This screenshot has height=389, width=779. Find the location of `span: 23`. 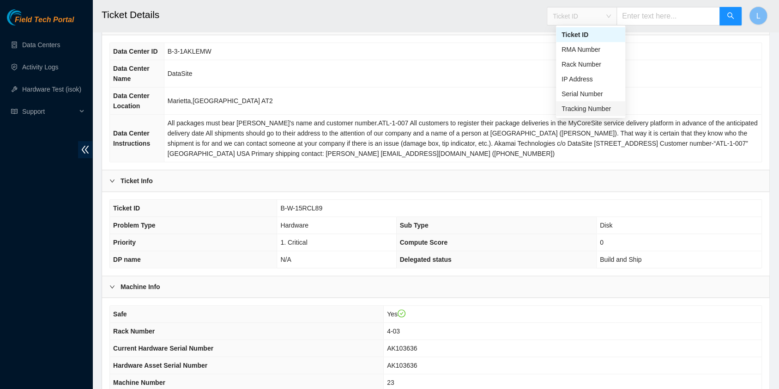

span: 23 is located at coordinates (391, 382).